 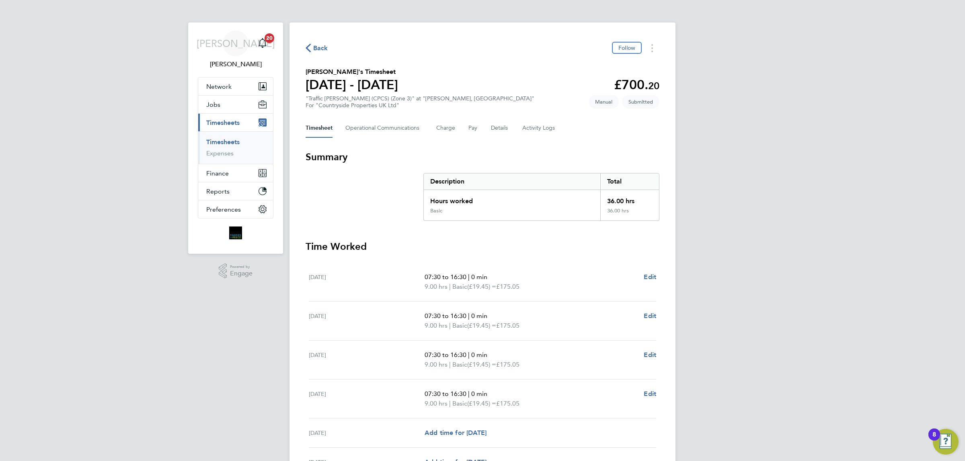 I want to click on button: Pay, so click(x=473, y=128).